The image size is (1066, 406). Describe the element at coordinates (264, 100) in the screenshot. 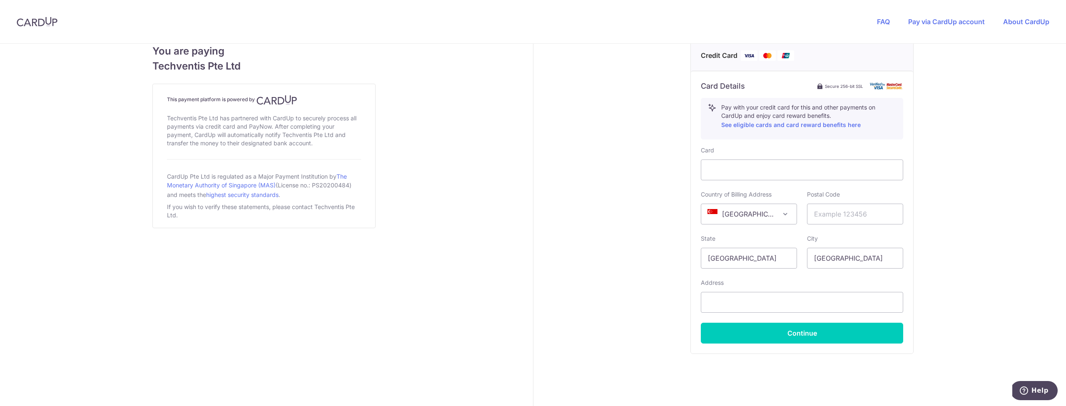

I see `h4: This payment platform is powered by` at that location.